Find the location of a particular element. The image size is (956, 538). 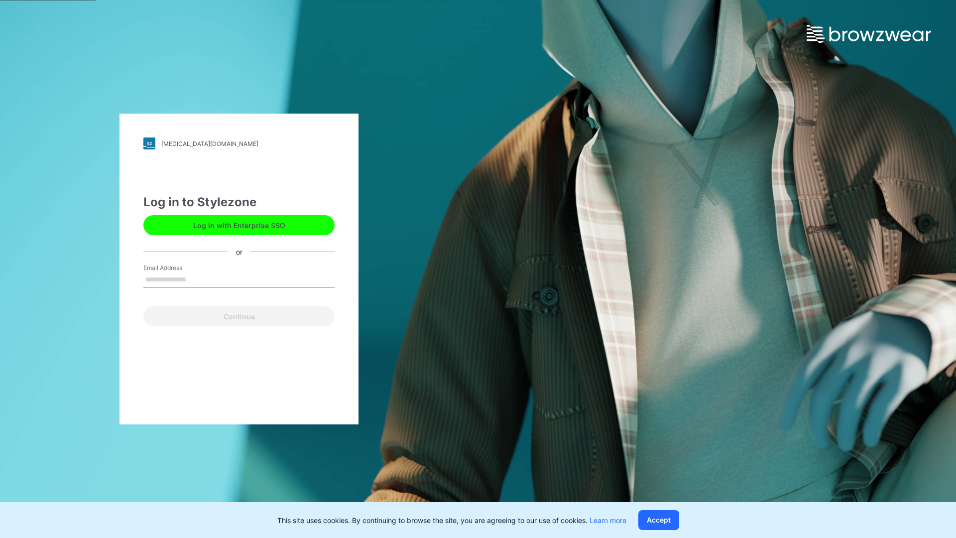

button: Log in with Enterprise SSO is located at coordinates (239, 225).